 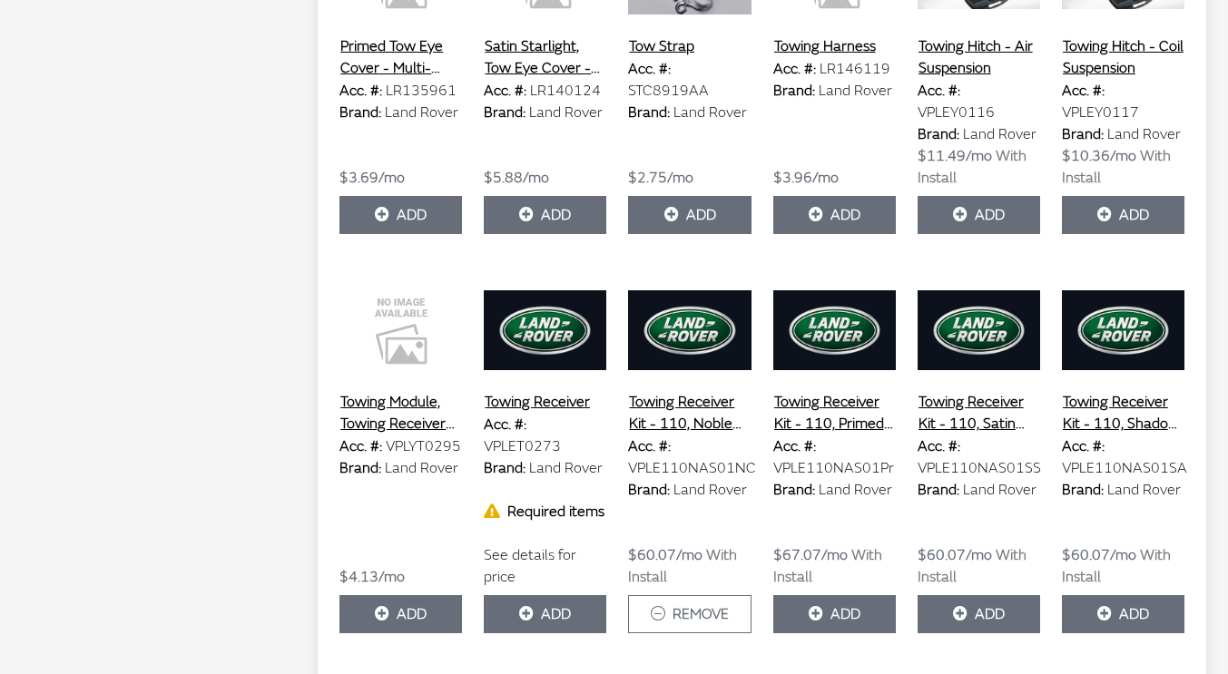 What do you see at coordinates (689, 413) in the screenshot?
I see `button: Towing Receiver Kit - 110, Noble Chrome Tow Eye Cover, 23MY onwards` at bounding box center [689, 413].